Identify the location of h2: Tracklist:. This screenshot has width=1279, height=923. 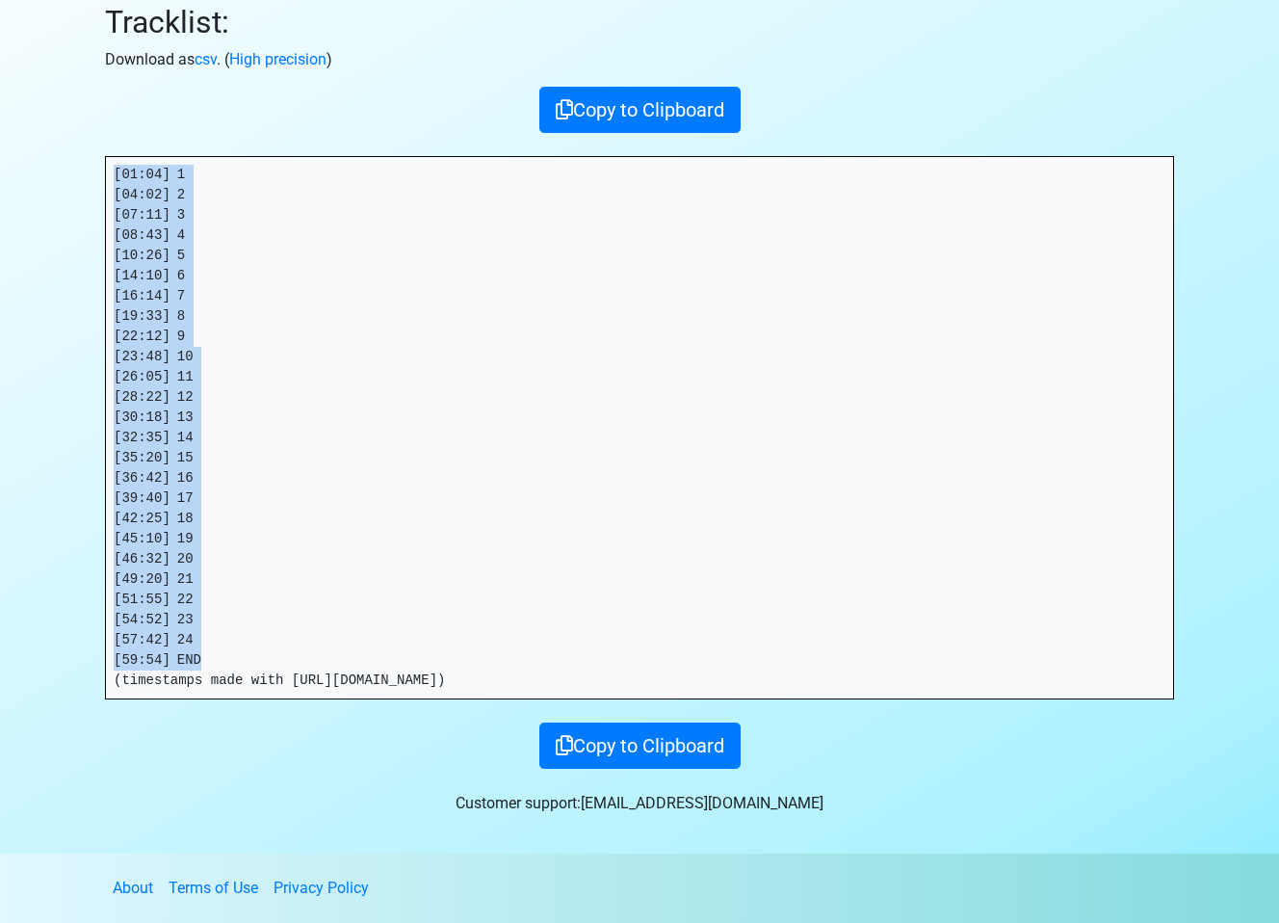
(640, 22).